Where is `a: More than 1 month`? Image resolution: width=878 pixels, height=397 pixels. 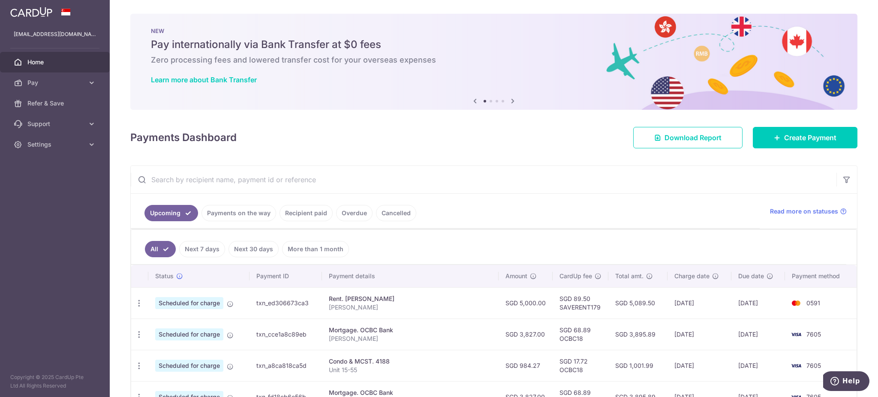 a: More than 1 month is located at coordinates (316, 249).